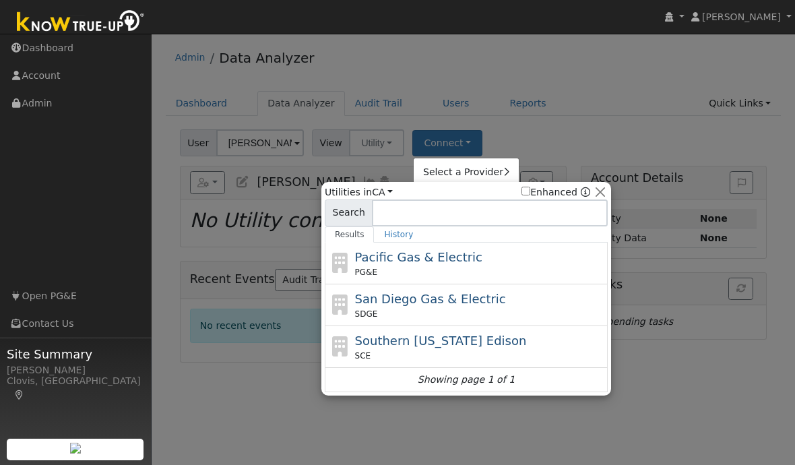 The image size is (795, 465). What do you see at coordinates (20, 395) in the screenshot?
I see `a: Map` at bounding box center [20, 395].